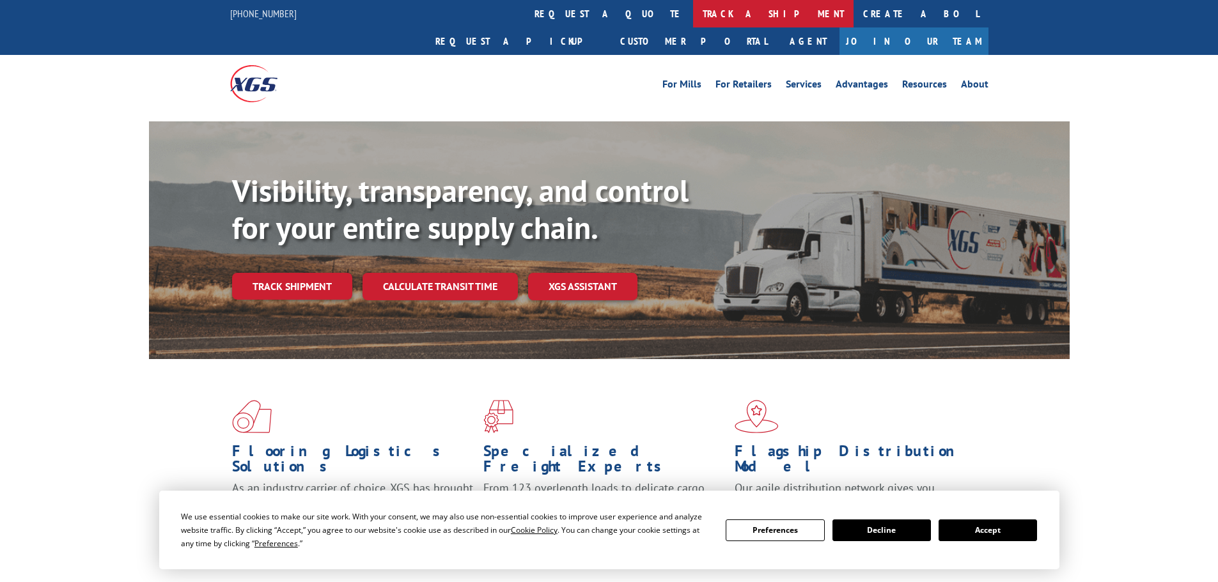  I want to click on a: Track shipment, so click(292, 286).